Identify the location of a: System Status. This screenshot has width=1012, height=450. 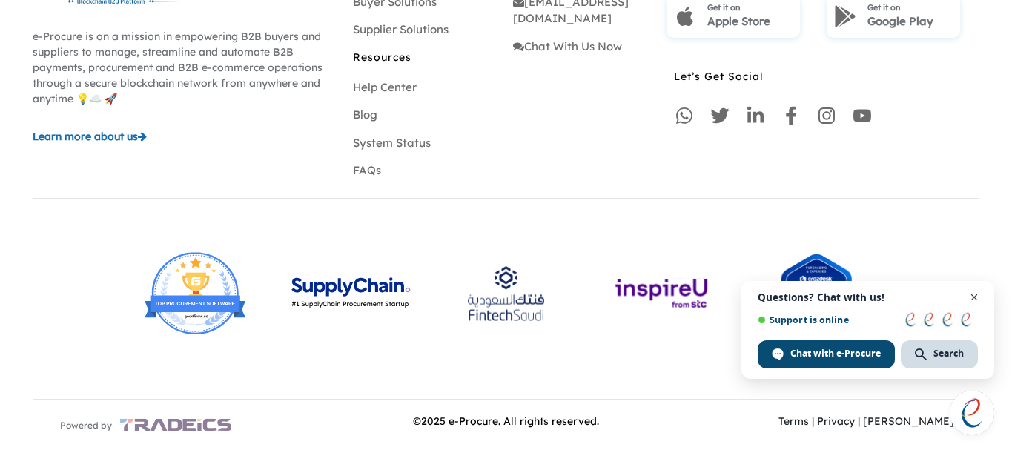
(391, 142).